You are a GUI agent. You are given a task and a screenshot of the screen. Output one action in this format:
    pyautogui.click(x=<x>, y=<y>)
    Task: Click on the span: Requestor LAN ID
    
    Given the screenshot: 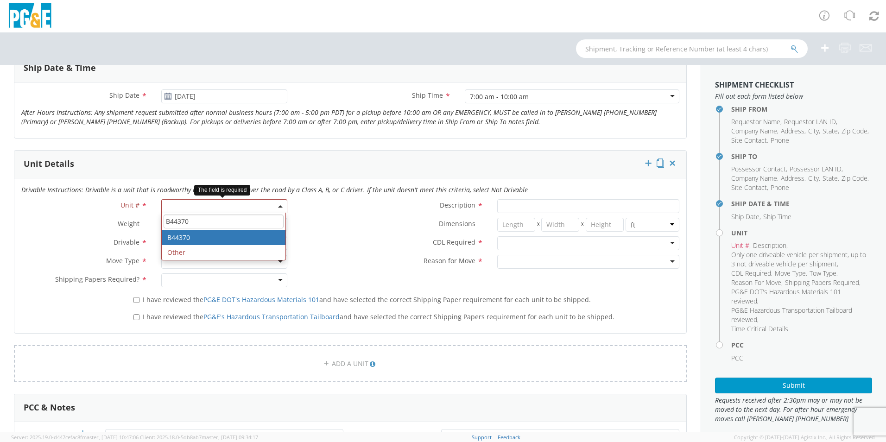 What is the action you would take?
    pyautogui.click(x=810, y=121)
    